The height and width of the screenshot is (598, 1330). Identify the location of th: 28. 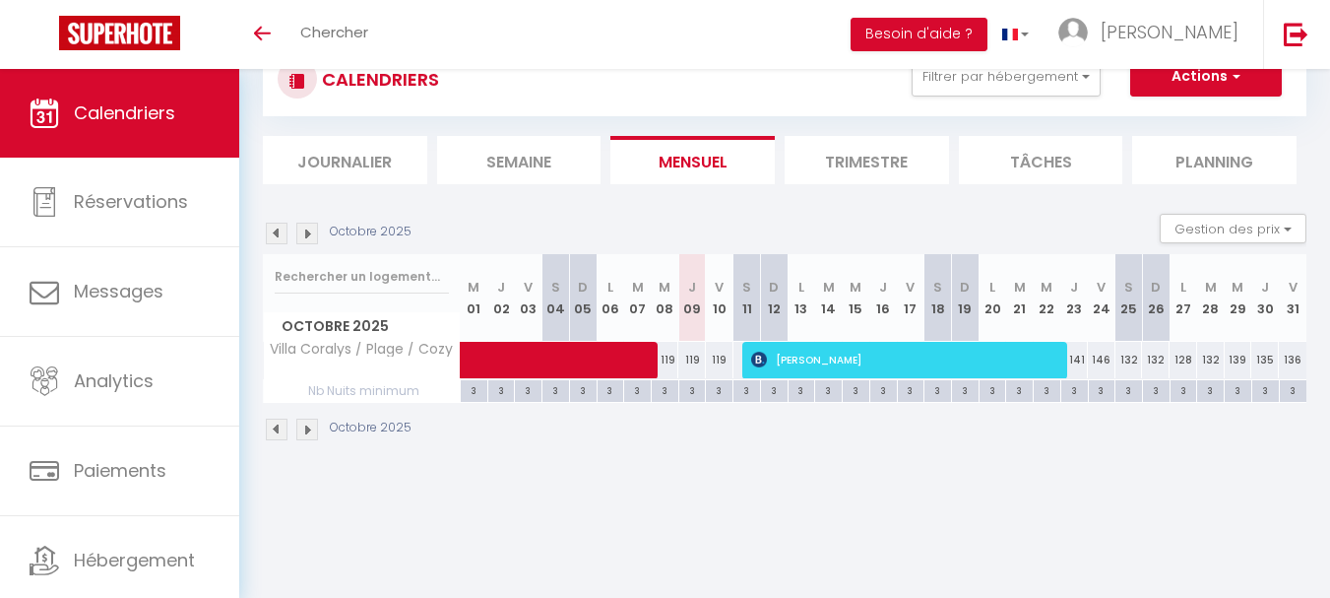
(1211, 297).